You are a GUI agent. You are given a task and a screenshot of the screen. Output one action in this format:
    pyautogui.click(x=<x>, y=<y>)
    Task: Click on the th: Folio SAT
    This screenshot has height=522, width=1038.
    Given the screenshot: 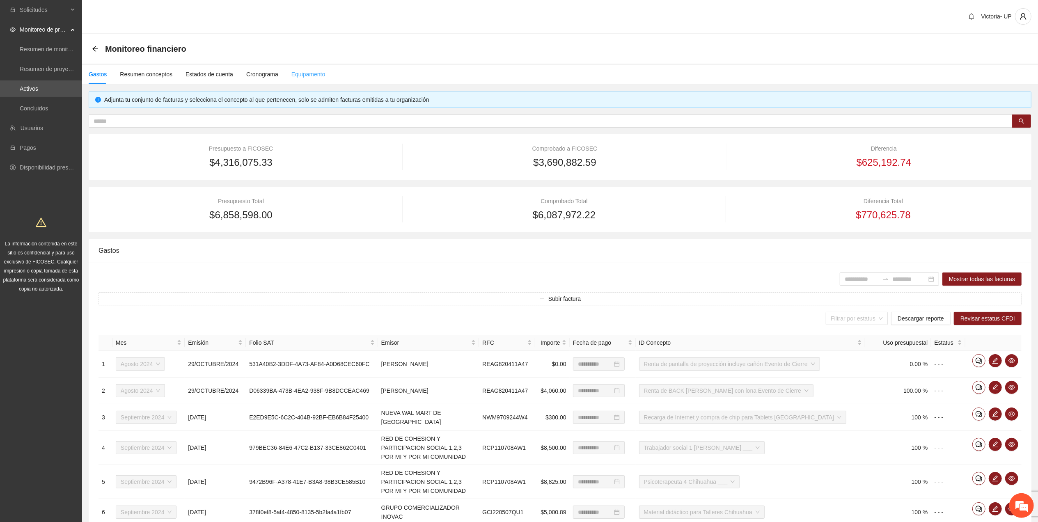 What is the action you would take?
    pyautogui.click(x=312, y=343)
    